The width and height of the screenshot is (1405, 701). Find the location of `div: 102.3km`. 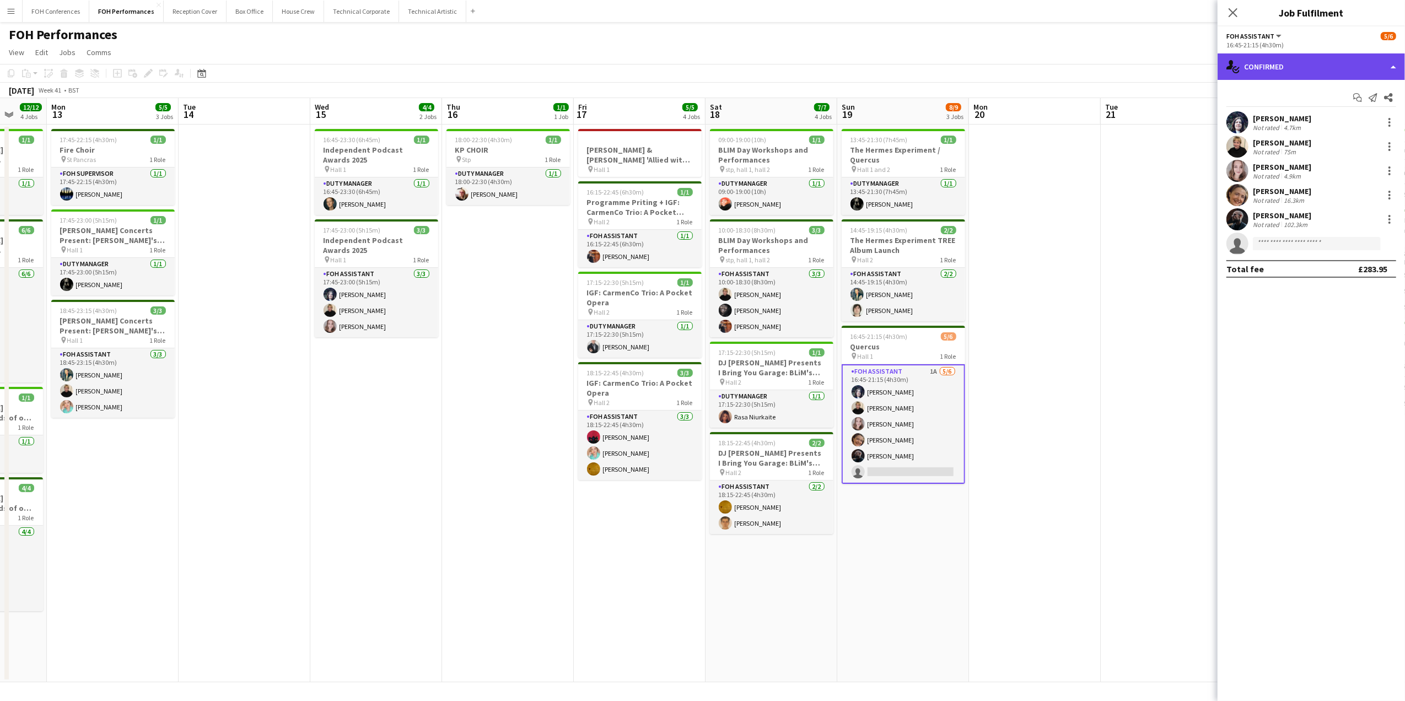

div: 102.3km is located at coordinates (1295, 224).